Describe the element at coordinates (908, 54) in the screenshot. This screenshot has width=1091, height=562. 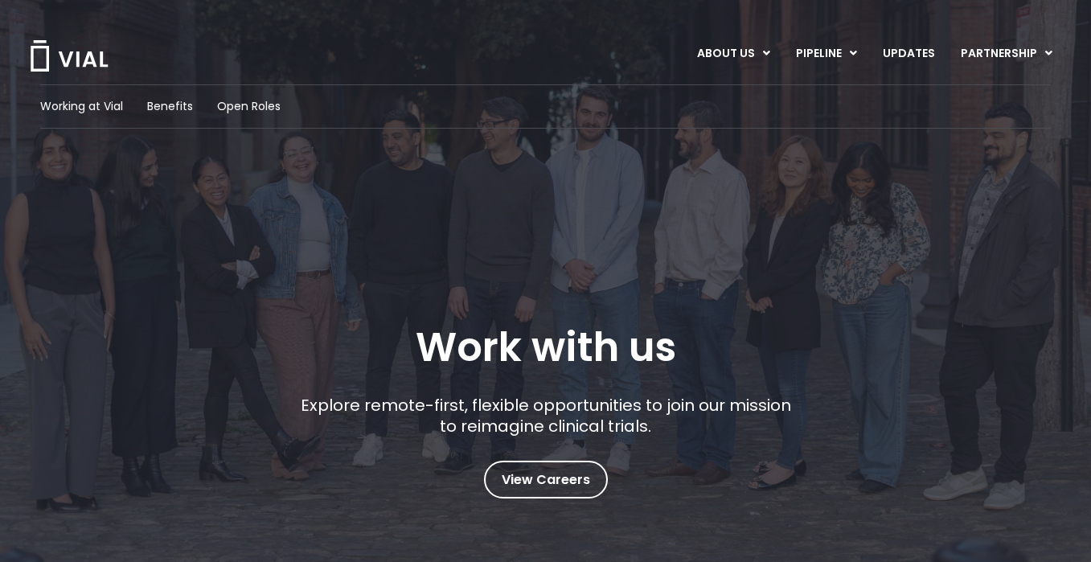
I see `a: UPDATES` at that location.